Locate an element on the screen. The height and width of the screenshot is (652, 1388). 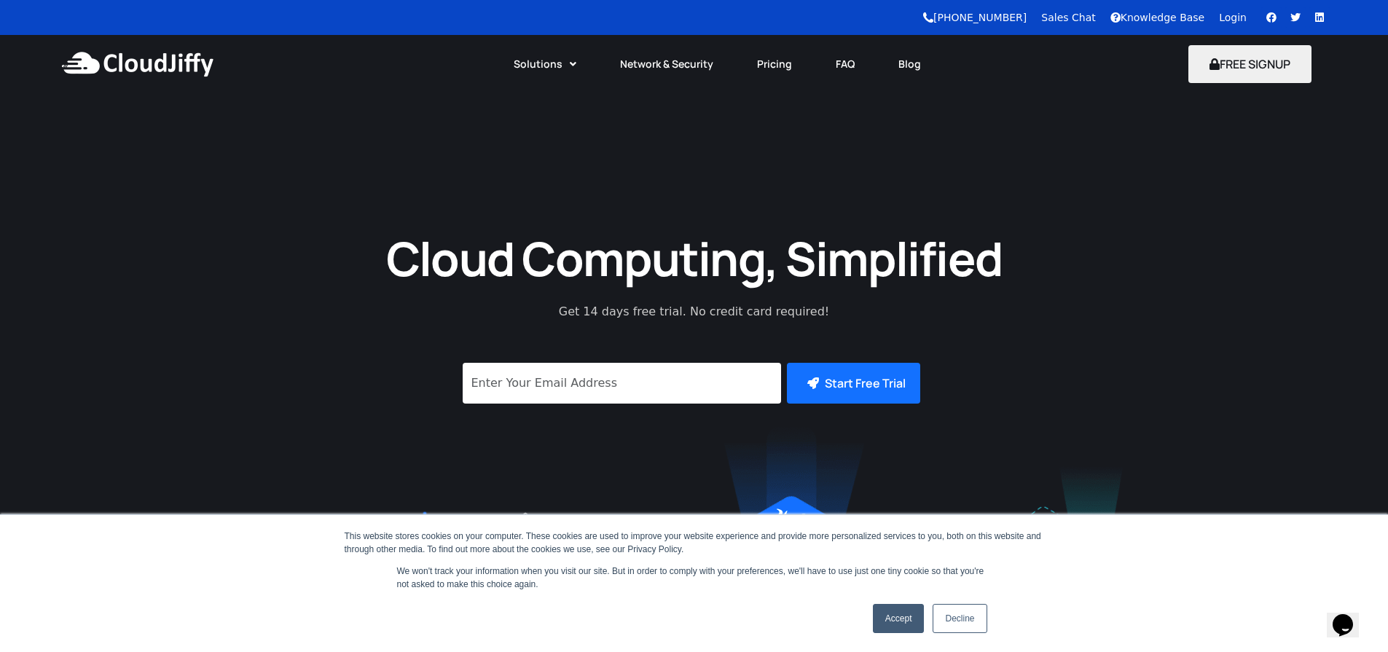
a: Accept is located at coordinates (898, 618).